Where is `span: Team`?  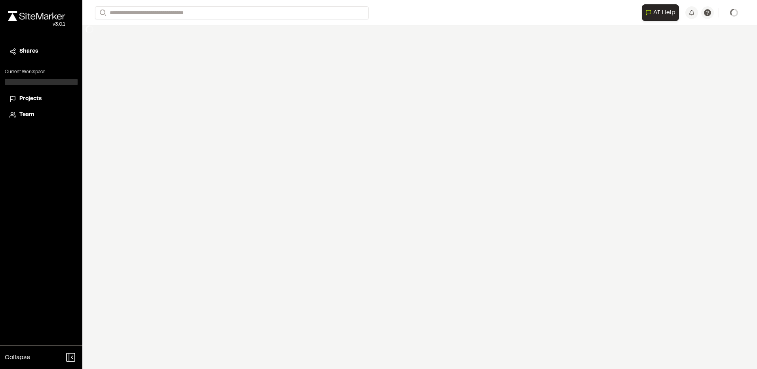
span: Team is located at coordinates (27, 115).